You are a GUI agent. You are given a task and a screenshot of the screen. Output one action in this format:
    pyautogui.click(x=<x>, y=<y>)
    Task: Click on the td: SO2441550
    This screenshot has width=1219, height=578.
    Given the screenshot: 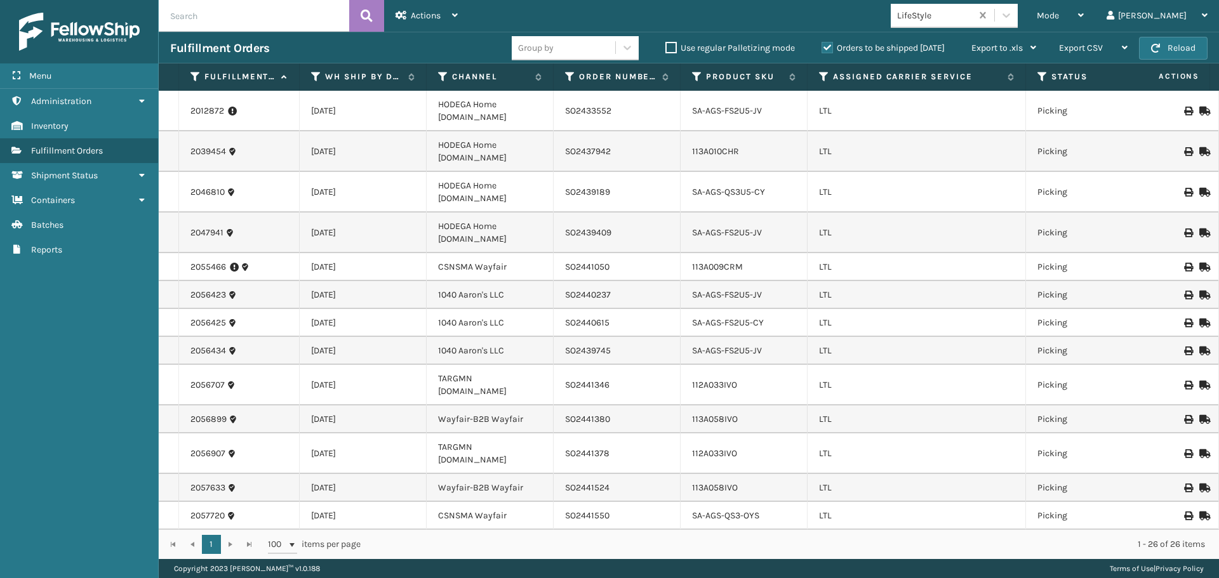 What is the action you would take?
    pyautogui.click(x=617, y=516)
    